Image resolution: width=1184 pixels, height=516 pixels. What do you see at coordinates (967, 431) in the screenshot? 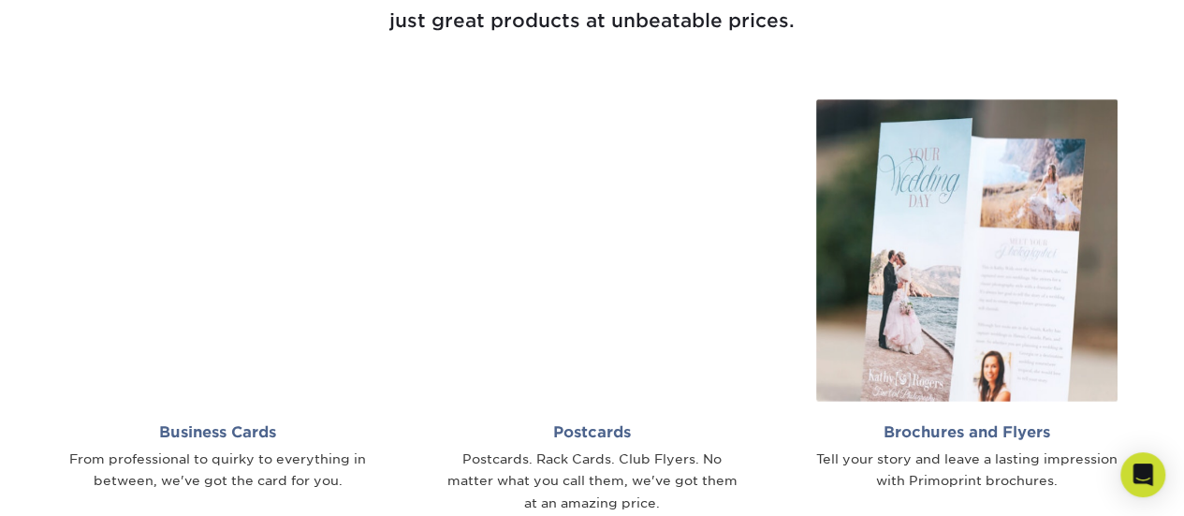
I see `h2: Brochures and Flyers` at bounding box center [967, 431].